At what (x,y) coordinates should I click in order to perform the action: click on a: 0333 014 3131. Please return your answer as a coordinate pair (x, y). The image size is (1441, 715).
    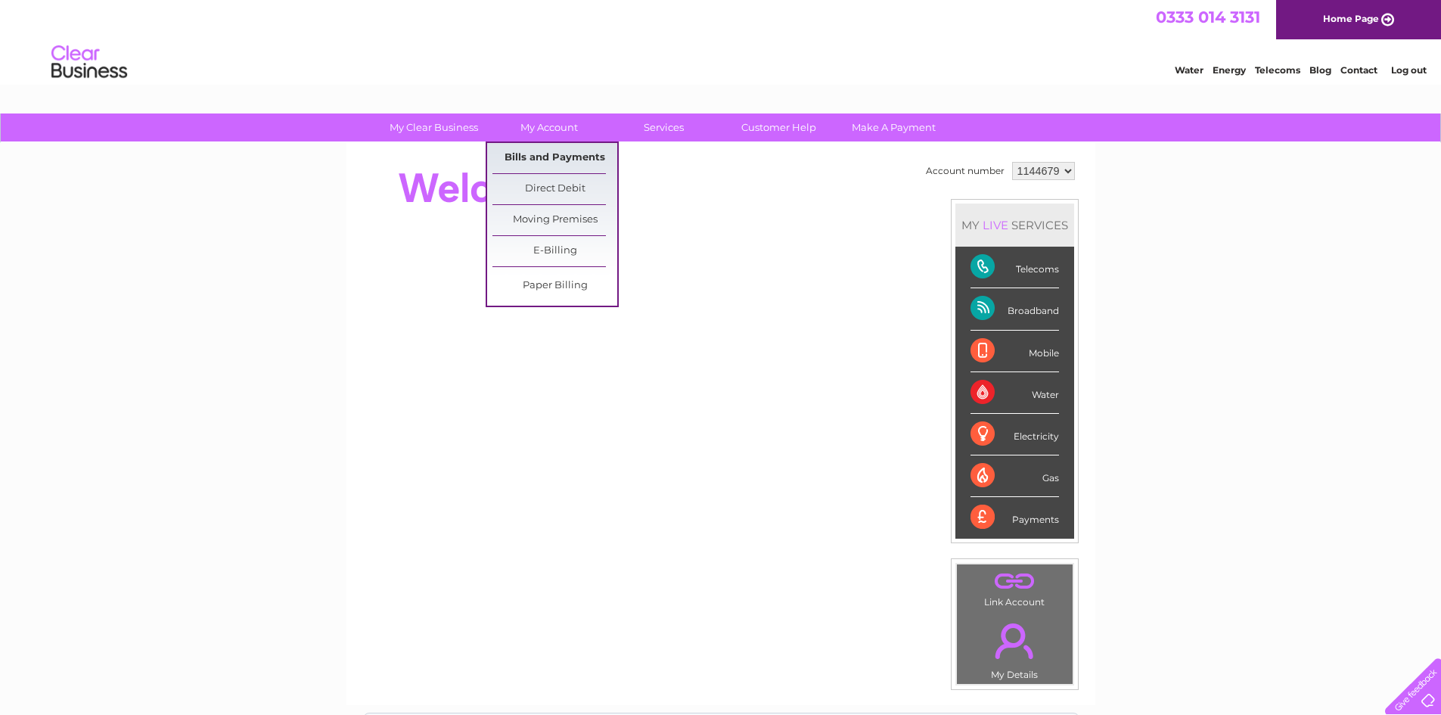
    Looking at the image, I should click on (1208, 17).